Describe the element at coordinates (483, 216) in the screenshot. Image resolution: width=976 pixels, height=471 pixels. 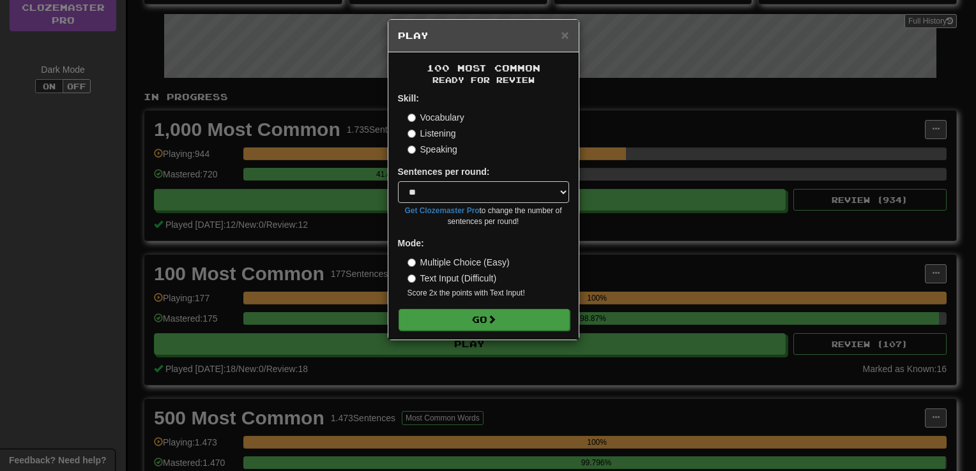
I see `small: to change the number of sentences per round!` at that location.